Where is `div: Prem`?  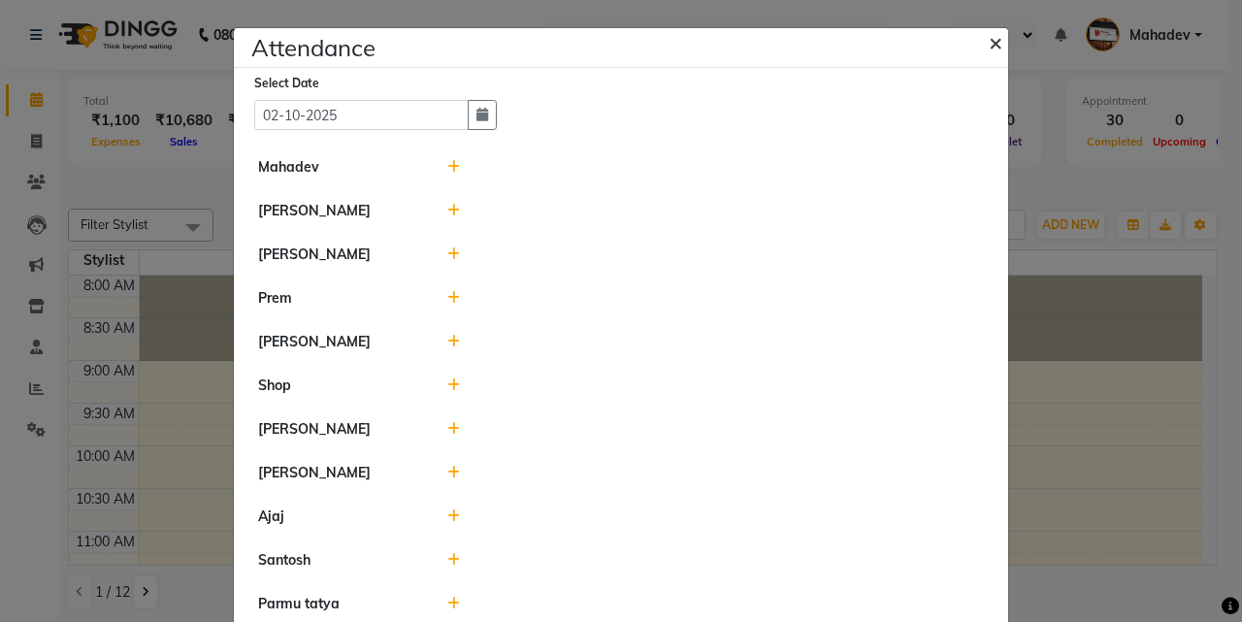
div: Prem is located at coordinates (338, 298).